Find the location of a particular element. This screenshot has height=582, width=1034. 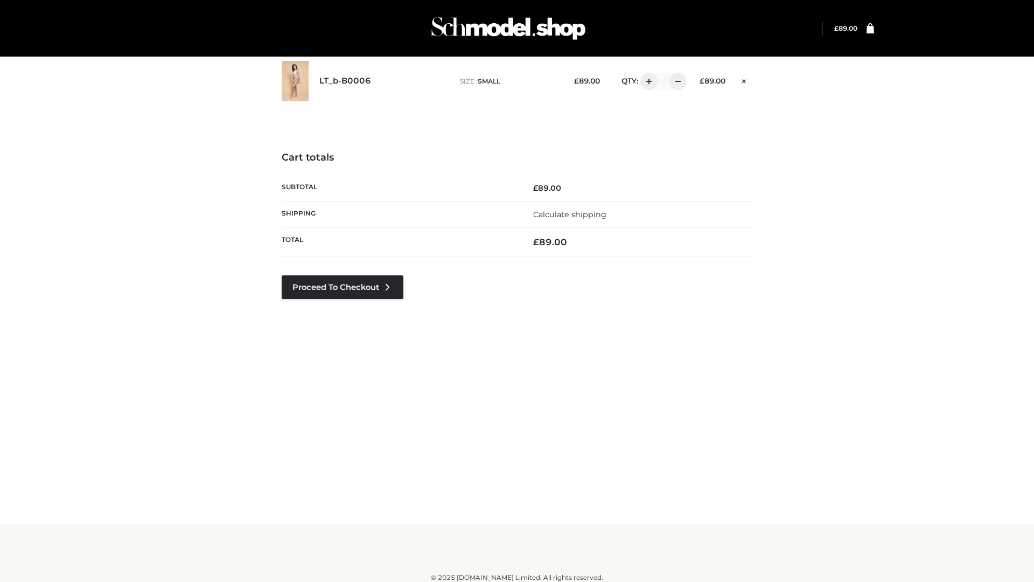

a: LT_b-B0006 is located at coordinates (345, 81).